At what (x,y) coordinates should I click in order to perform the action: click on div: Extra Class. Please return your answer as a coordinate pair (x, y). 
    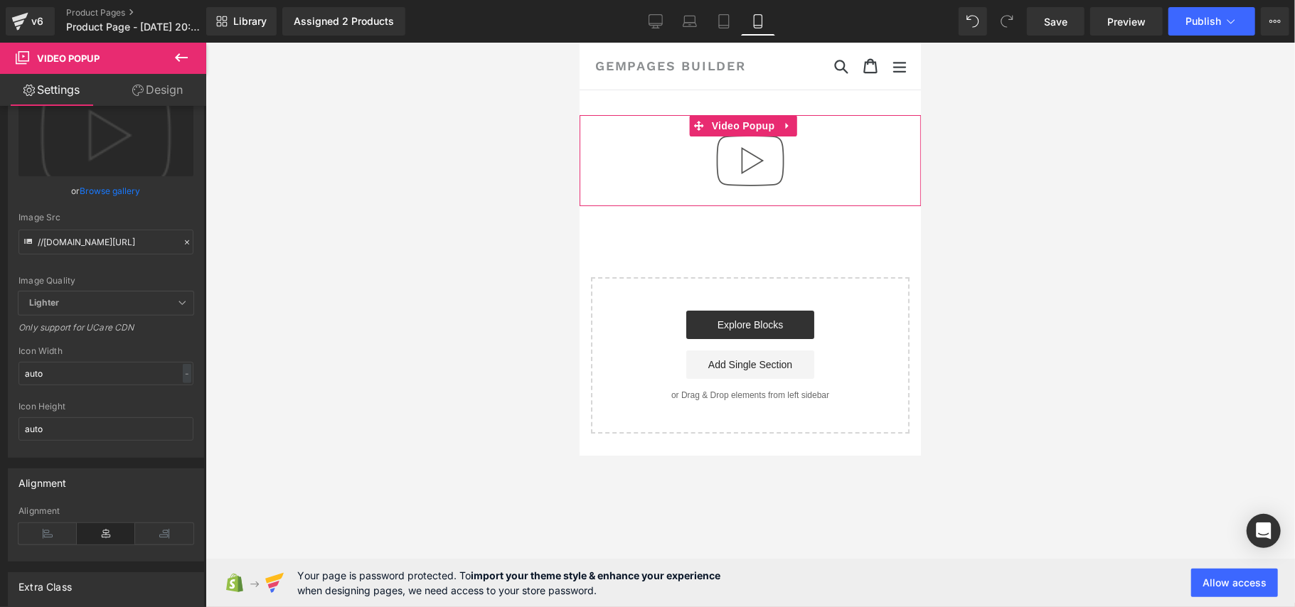
    Looking at the image, I should click on (45, 583).